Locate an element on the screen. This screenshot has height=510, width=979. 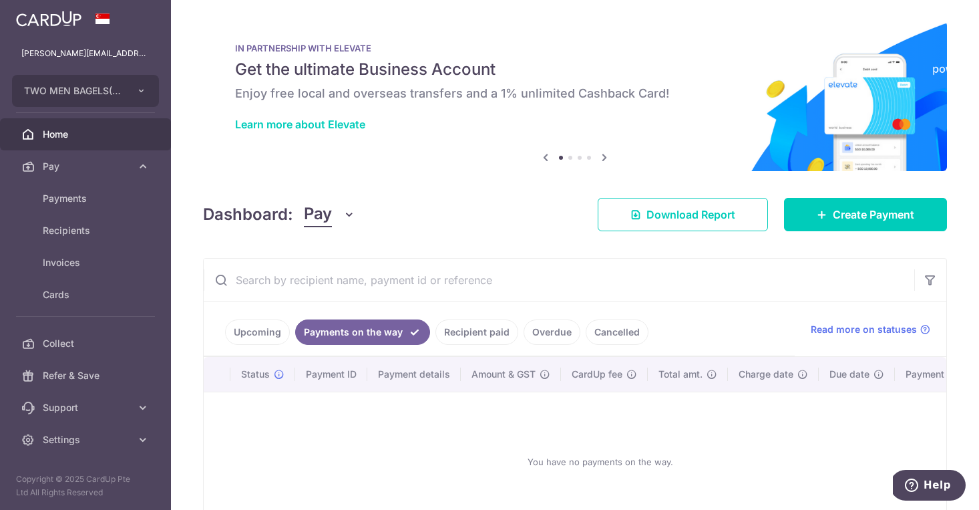
a: Download Report is located at coordinates (683, 214).